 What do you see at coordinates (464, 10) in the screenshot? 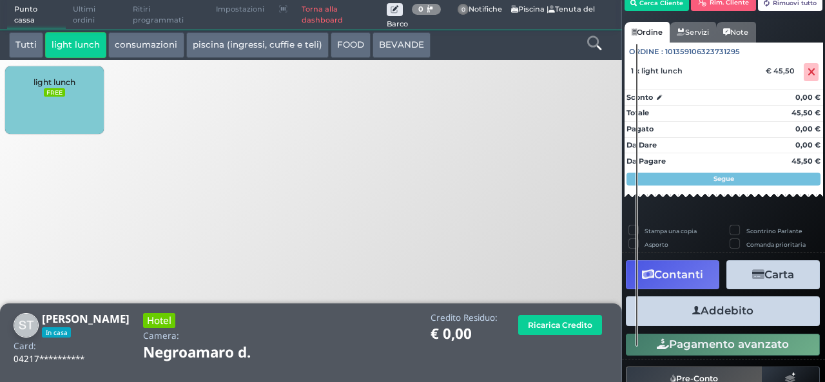
I see `span: 0` at bounding box center [464, 10].